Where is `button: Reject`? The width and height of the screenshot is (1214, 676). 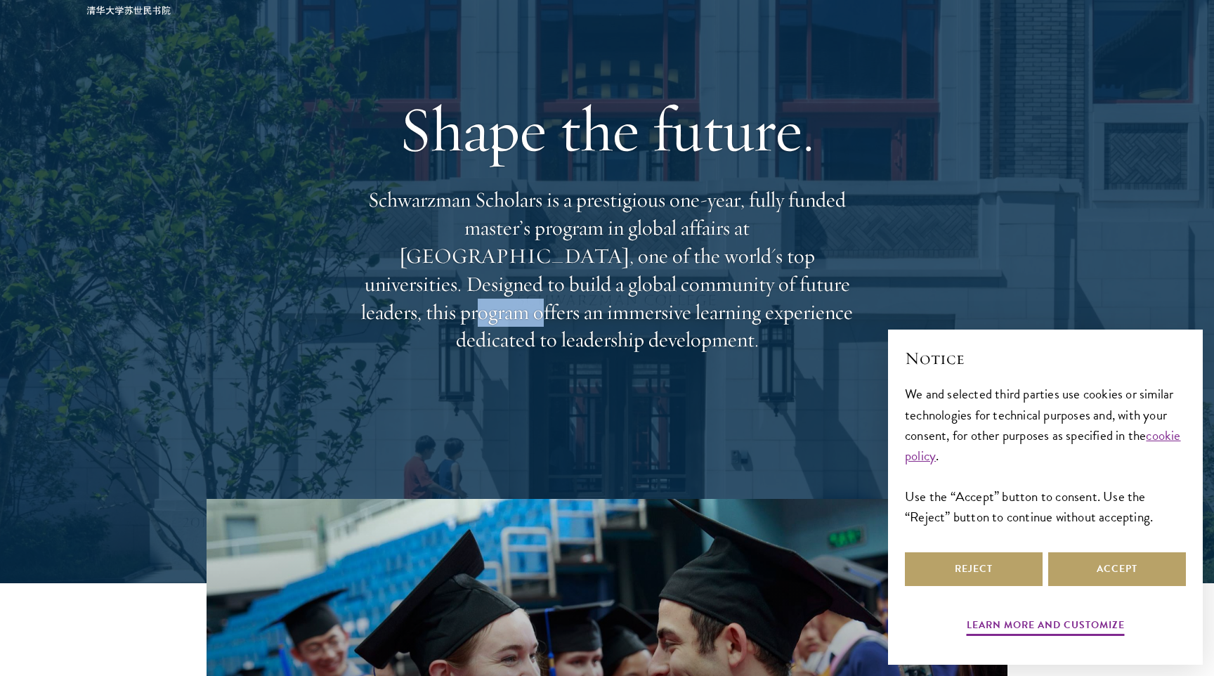
button: Reject is located at coordinates (974, 569).